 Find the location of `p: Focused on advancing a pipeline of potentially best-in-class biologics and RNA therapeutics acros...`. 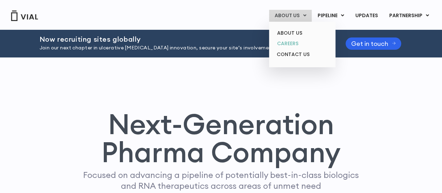

p: Focused on advancing a pipeline of potentially best-in-class biologics and RNA therapeutics acros... is located at coordinates (221, 180).